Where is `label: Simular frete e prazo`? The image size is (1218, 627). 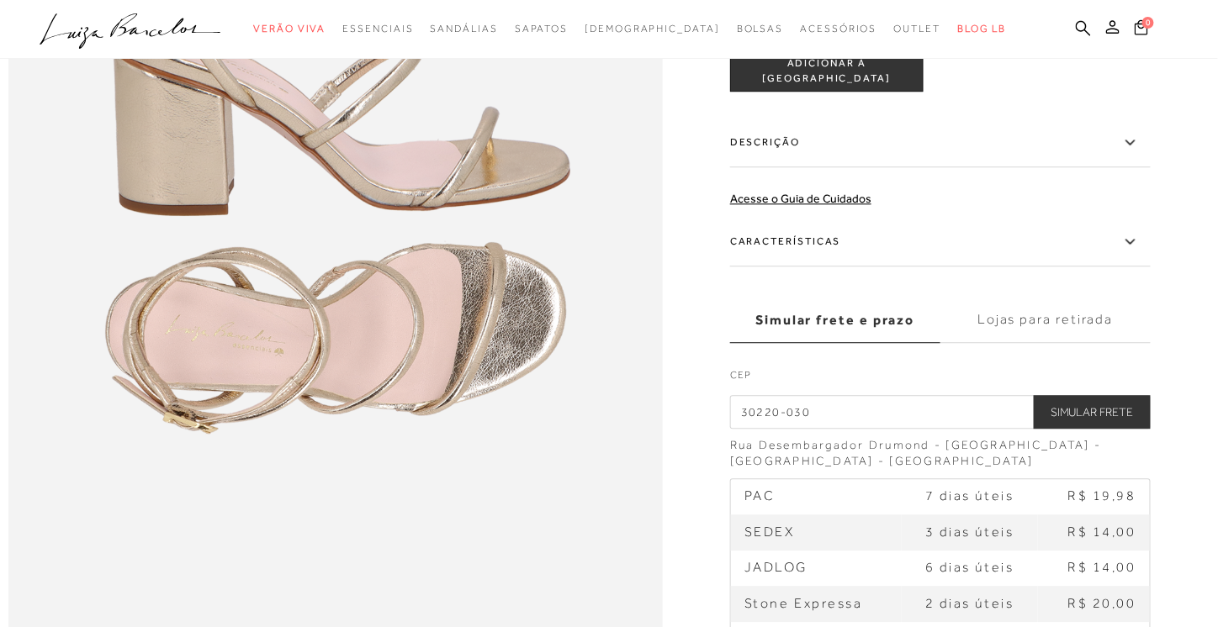 label: Simular frete e prazo is located at coordinates (835, 320).